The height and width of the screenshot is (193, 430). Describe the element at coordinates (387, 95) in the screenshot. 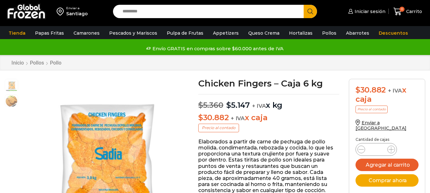

I see `div: x caja` at that location.